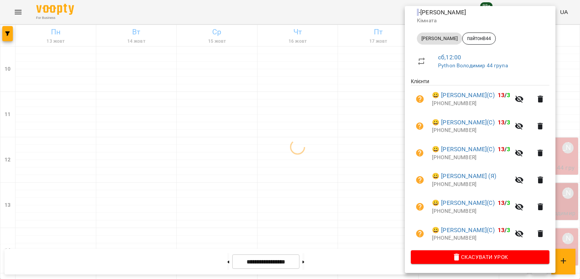 This screenshot has width=580, height=279. What do you see at coordinates (480, 257) in the screenshot?
I see `span: Скасувати Урок` at bounding box center [480, 257].